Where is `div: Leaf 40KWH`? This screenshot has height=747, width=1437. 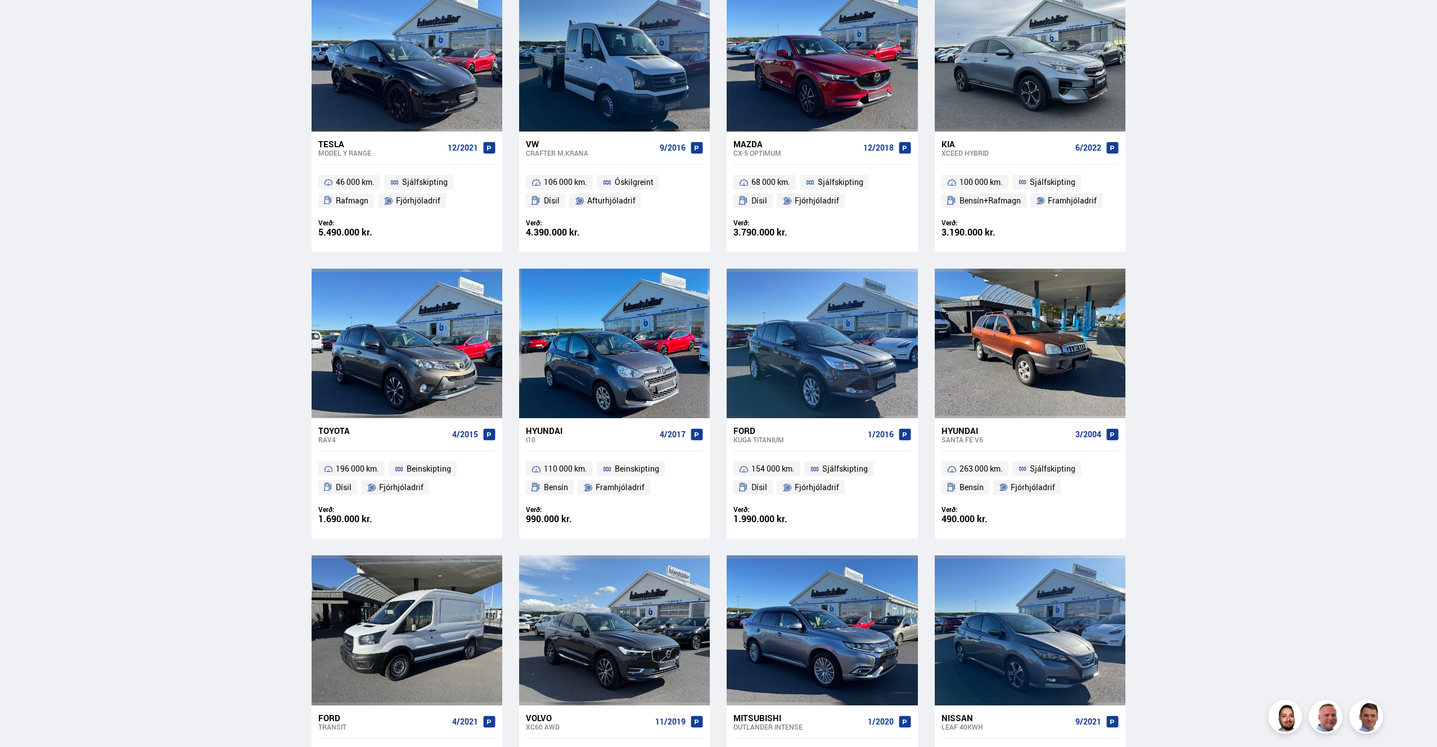 div: Leaf 40KWH is located at coordinates (1006, 727).